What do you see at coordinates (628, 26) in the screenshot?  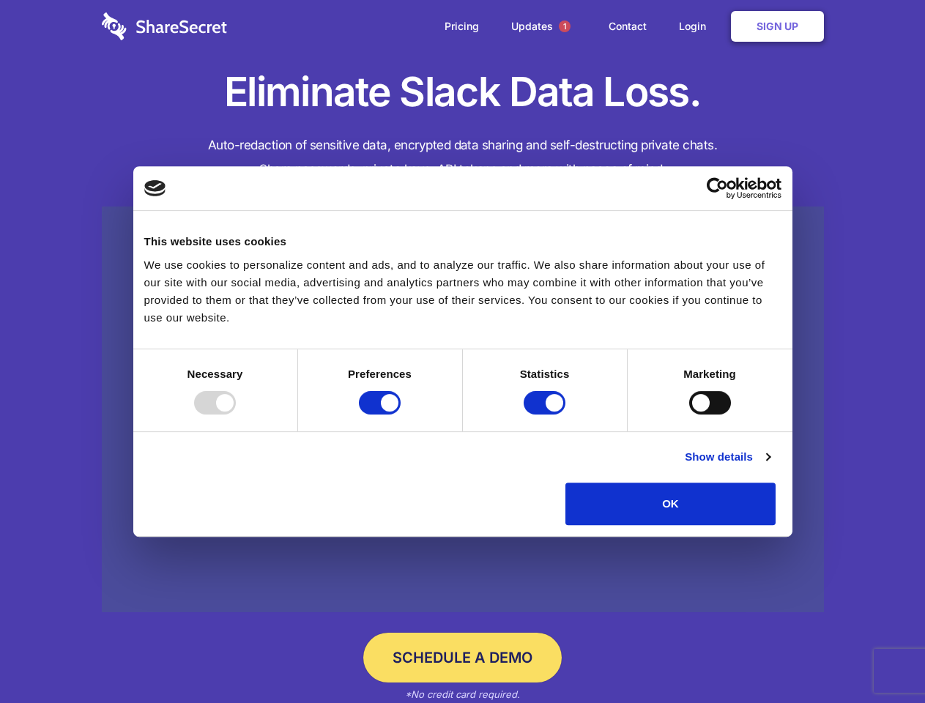 I see `a: Contact` at bounding box center [628, 26].